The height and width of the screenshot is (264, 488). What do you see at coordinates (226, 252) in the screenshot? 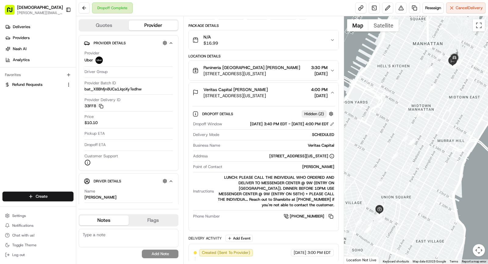
I see `span: Created (Sent To Provider)` at bounding box center [226, 252].